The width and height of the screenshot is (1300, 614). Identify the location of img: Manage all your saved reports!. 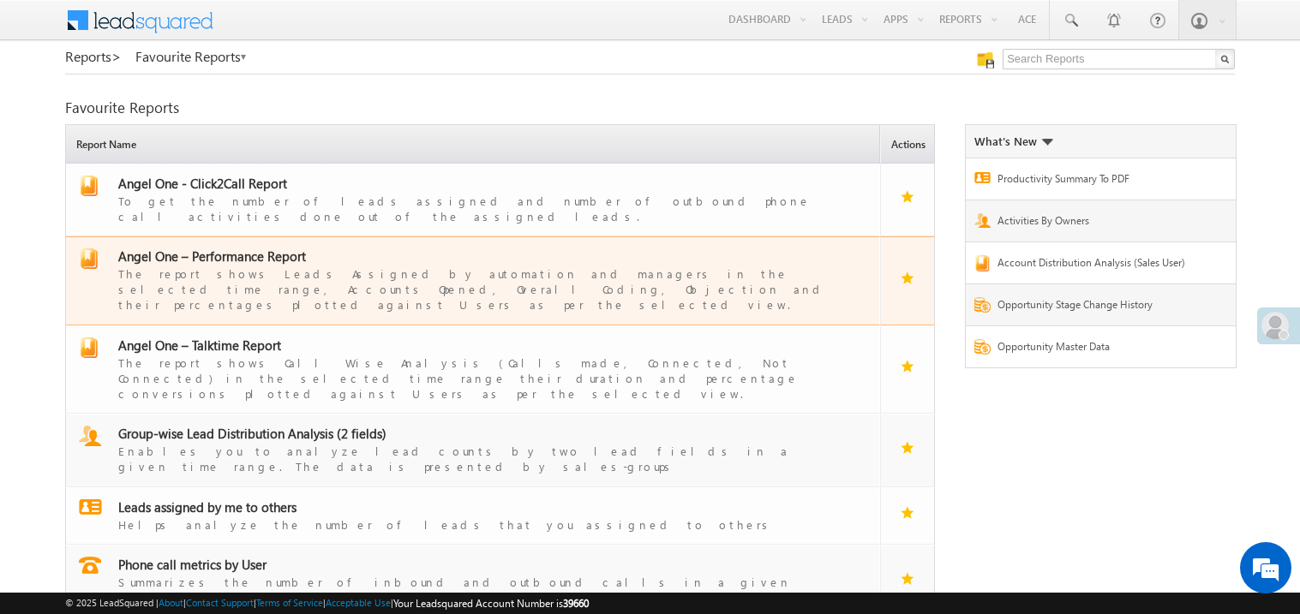
(985, 60).